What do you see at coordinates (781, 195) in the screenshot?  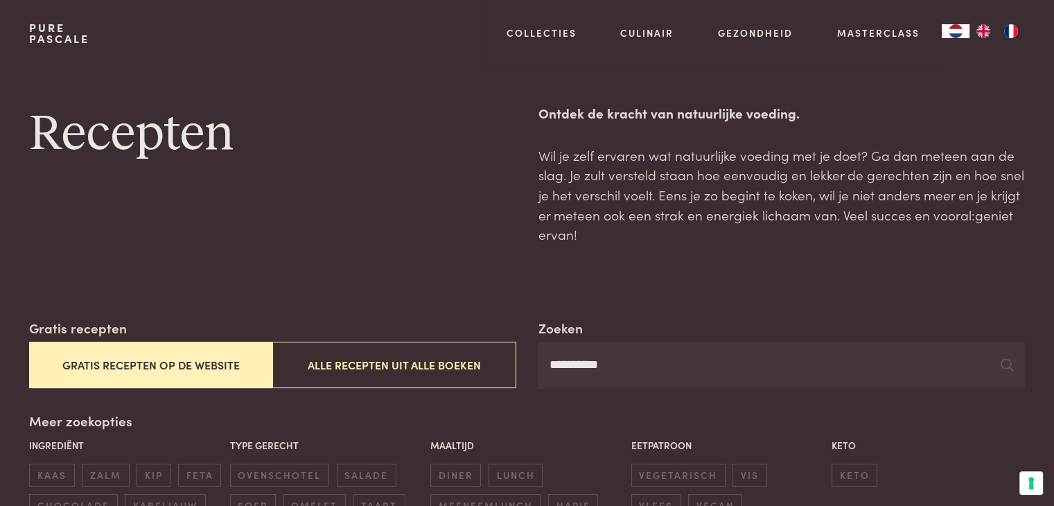 I see `p: Wil je zelf ervaren wat natuurlijke voeding met je doet? Ga dan meteen aan de slag. Je zult verst...` at bounding box center [781, 195].